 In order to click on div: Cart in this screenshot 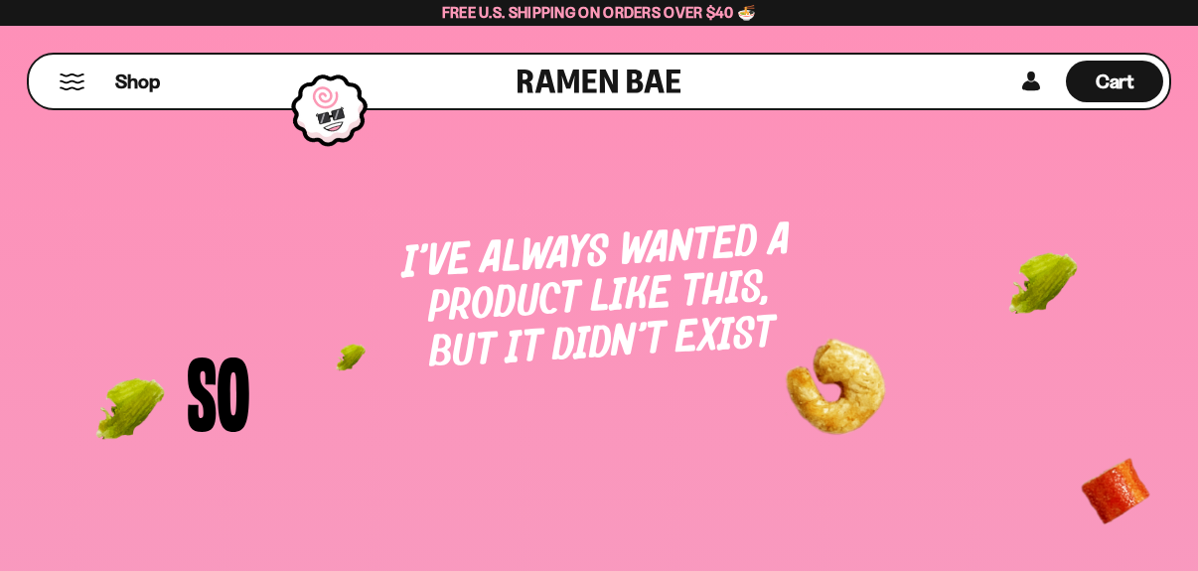, I will do `click(1115, 81)`.